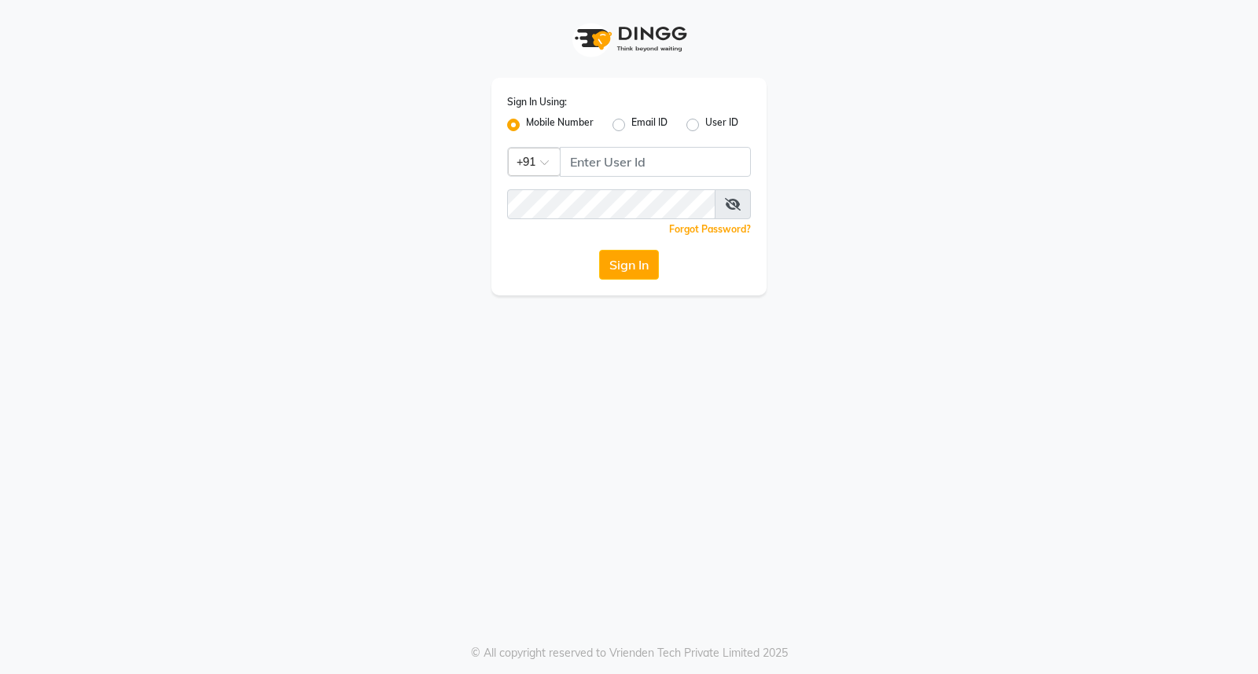 The height and width of the screenshot is (674, 1258). Describe the element at coordinates (710, 229) in the screenshot. I see `a: Forgot Password?` at that location.